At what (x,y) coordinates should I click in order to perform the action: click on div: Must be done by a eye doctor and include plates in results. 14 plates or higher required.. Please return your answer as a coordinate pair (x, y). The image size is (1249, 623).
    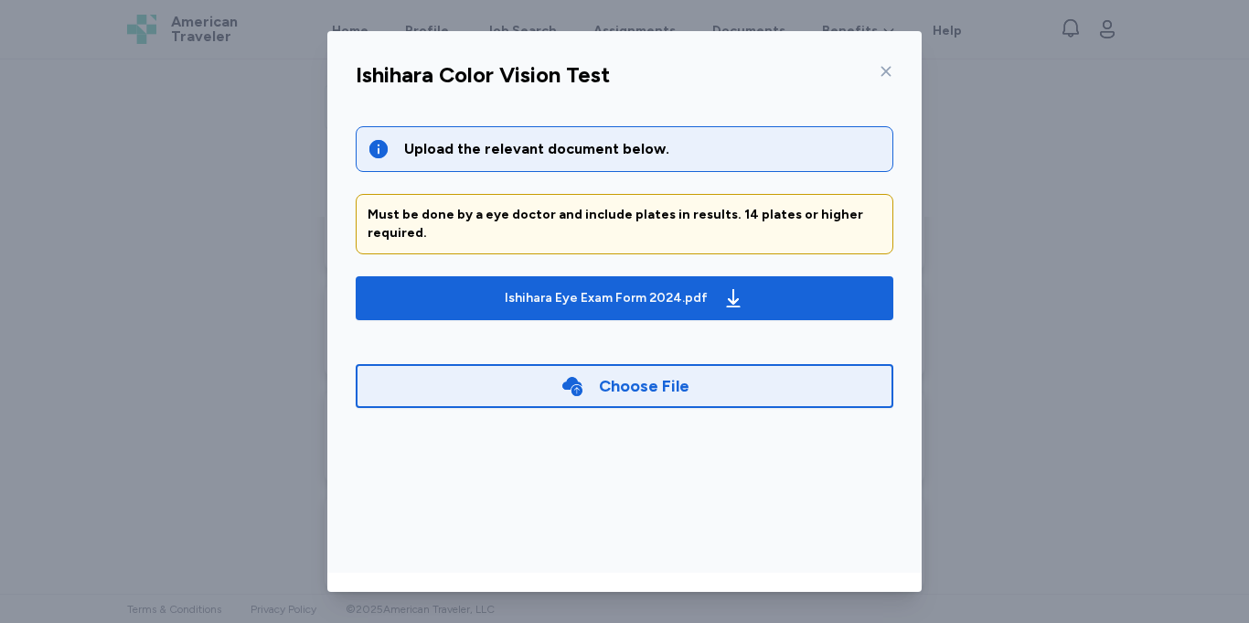
    Looking at the image, I should click on (624, 224).